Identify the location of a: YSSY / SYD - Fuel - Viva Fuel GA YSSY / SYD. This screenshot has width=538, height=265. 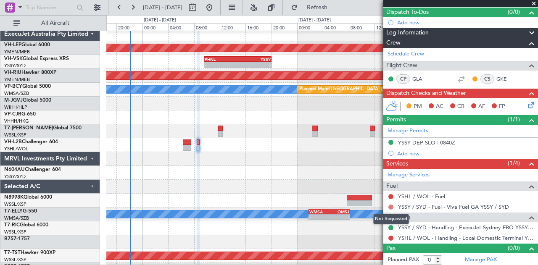
(454, 207).